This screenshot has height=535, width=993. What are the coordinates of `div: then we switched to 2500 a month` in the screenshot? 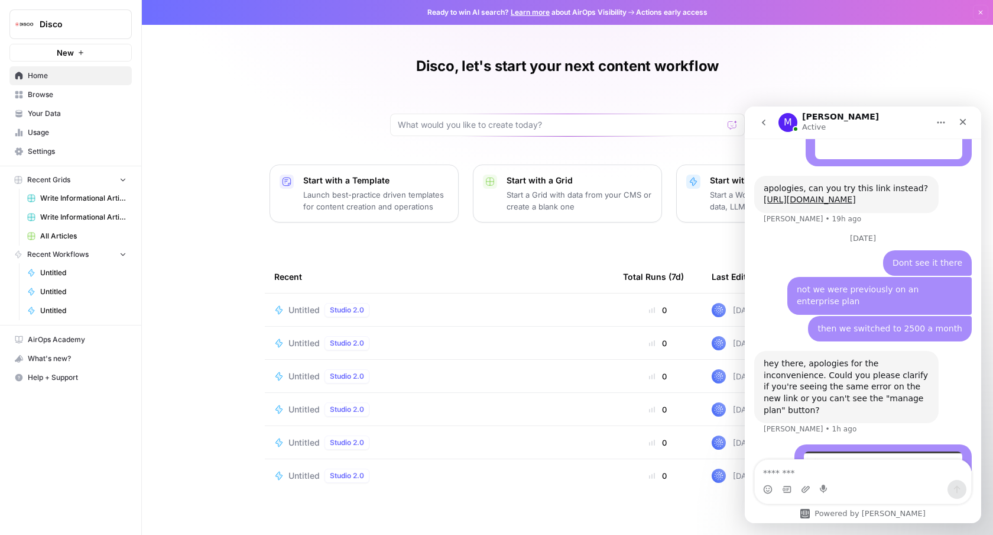 It's located at (145, 222).